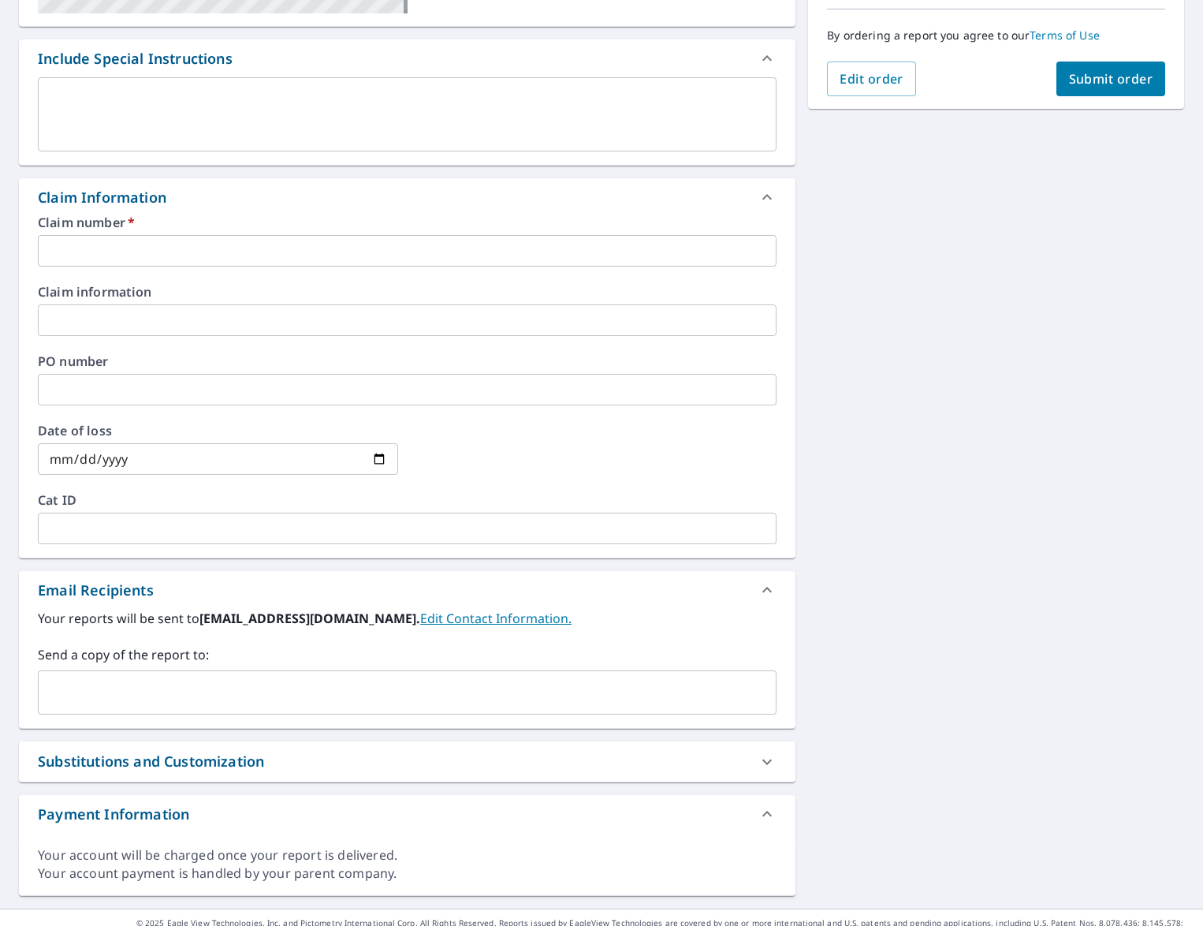  What do you see at coordinates (407, 222) in the screenshot?
I see `label: Claim number` at bounding box center [407, 222].